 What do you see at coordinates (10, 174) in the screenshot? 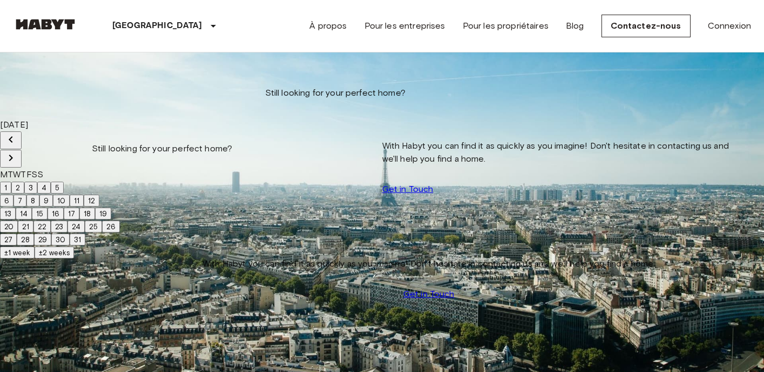
I see `span: Tuesday` at bounding box center [10, 174].